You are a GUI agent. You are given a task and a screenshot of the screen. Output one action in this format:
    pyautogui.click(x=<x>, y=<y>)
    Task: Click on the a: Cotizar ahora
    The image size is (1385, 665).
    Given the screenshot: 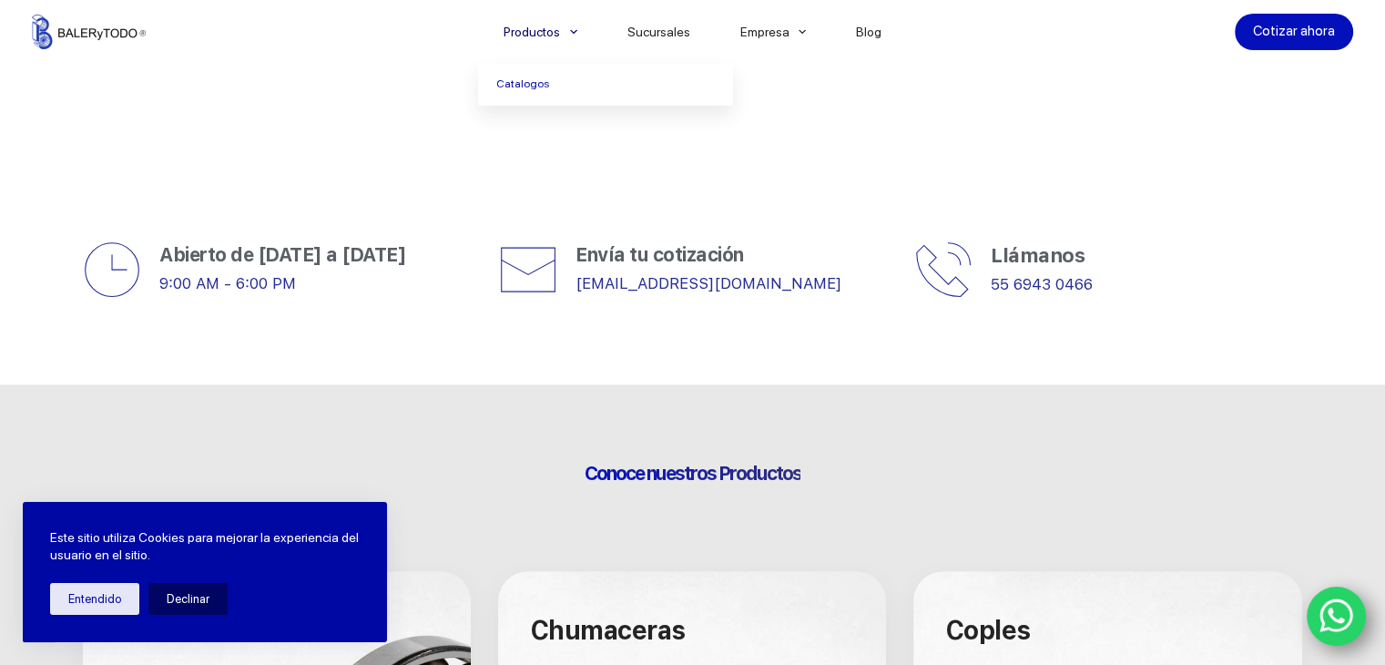 What is the action you would take?
    pyautogui.click(x=1294, y=32)
    